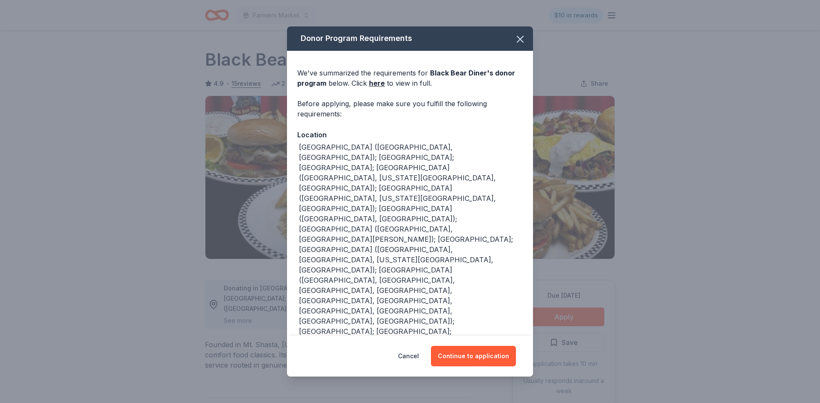  Describe the element at coordinates (408, 356) in the screenshot. I see `button: Cancel` at that location.